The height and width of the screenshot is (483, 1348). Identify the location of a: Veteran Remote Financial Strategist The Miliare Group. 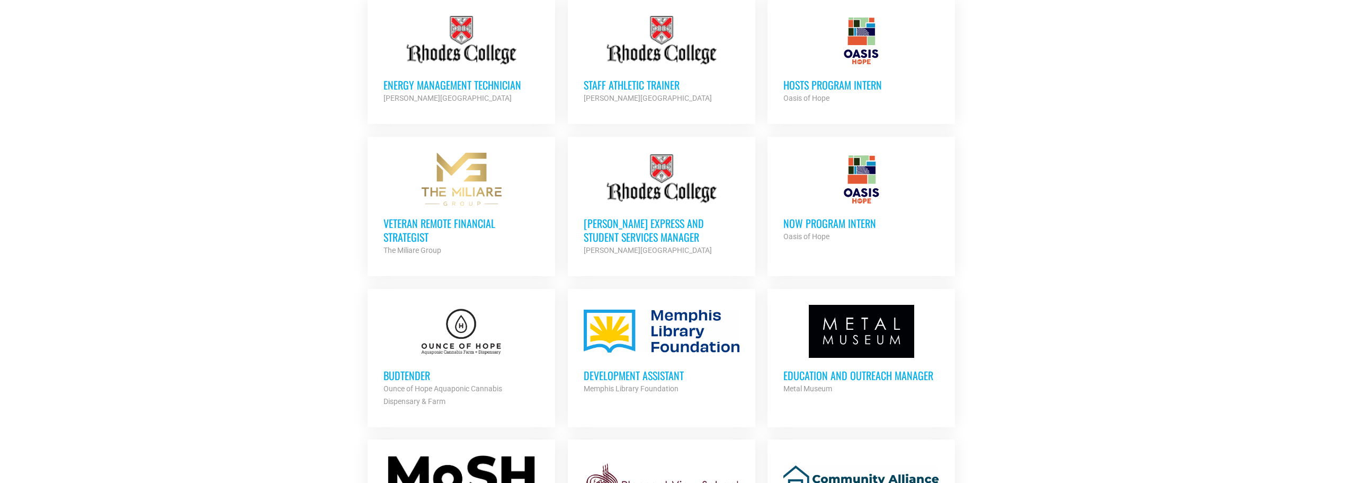
(461, 204).